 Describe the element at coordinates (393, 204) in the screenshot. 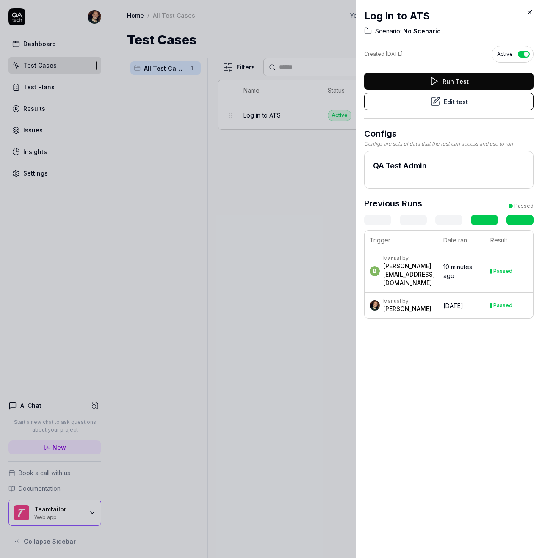

I see `h3: Previous Runs` at that location.